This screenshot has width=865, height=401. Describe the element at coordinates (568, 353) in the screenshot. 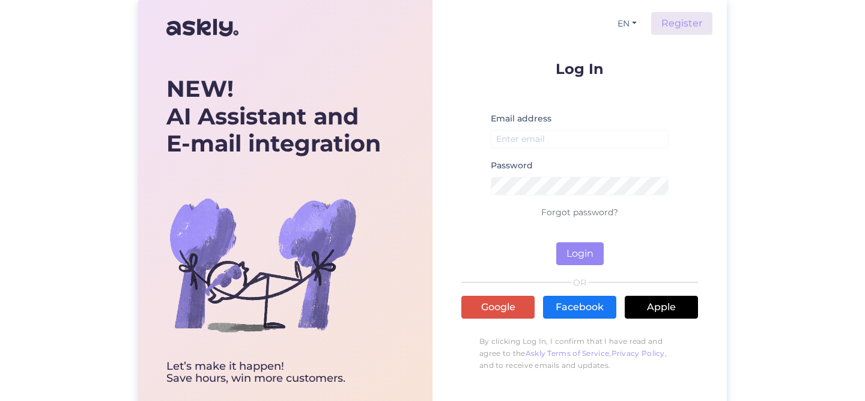

I see `a: Askly Terms of Service` at that location.